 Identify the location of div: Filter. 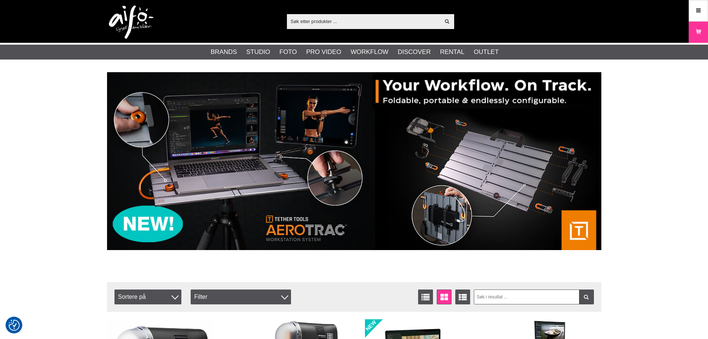
(241, 297).